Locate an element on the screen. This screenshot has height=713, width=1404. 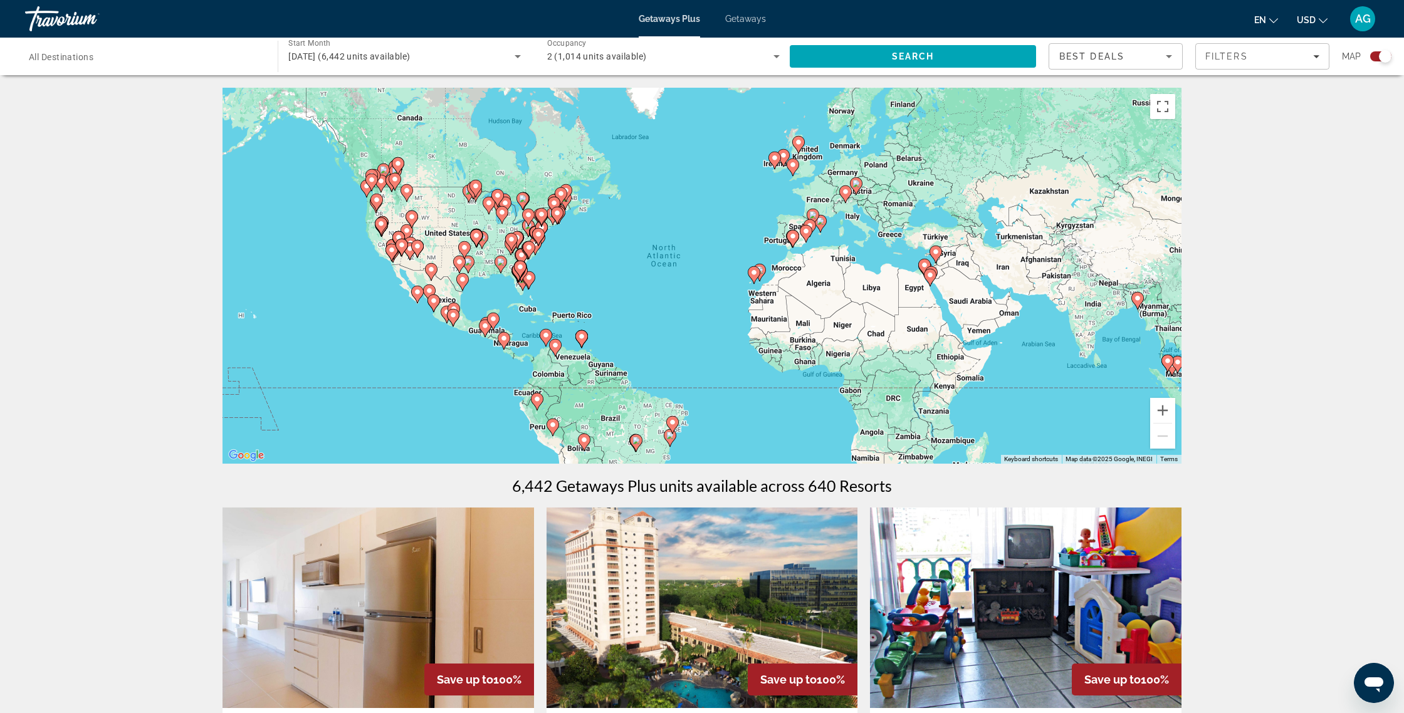
span: Getaways is located at coordinates (745, 19).